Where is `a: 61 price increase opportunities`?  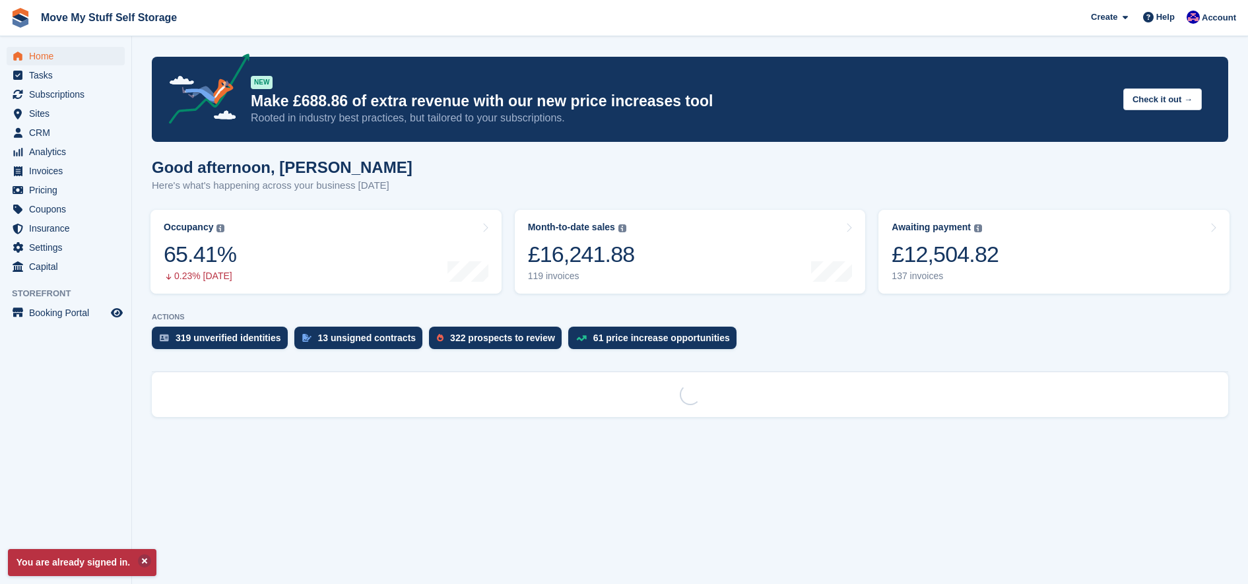 a: 61 price increase opportunities is located at coordinates (655, 341).